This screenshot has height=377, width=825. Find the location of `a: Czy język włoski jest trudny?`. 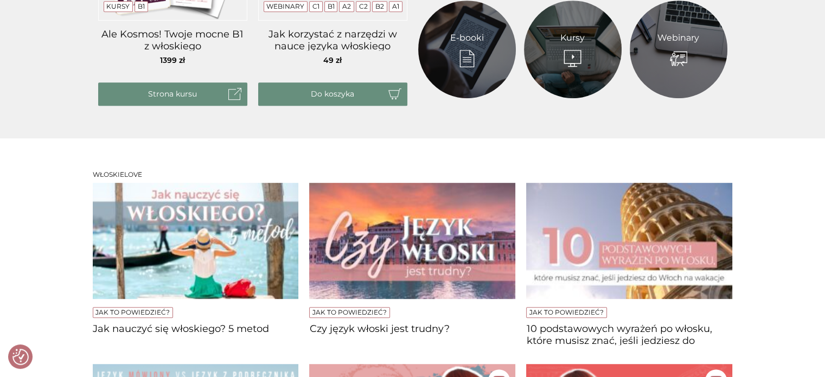

a: Czy język włoski jest trudny? is located at coordinates (412, 334).